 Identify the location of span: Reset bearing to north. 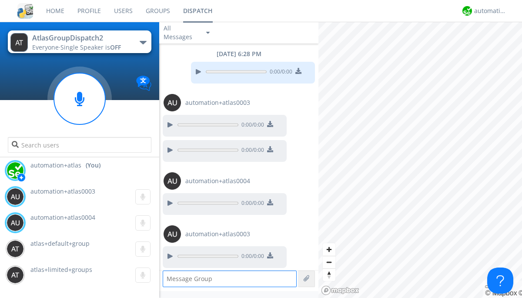
(329, 275).